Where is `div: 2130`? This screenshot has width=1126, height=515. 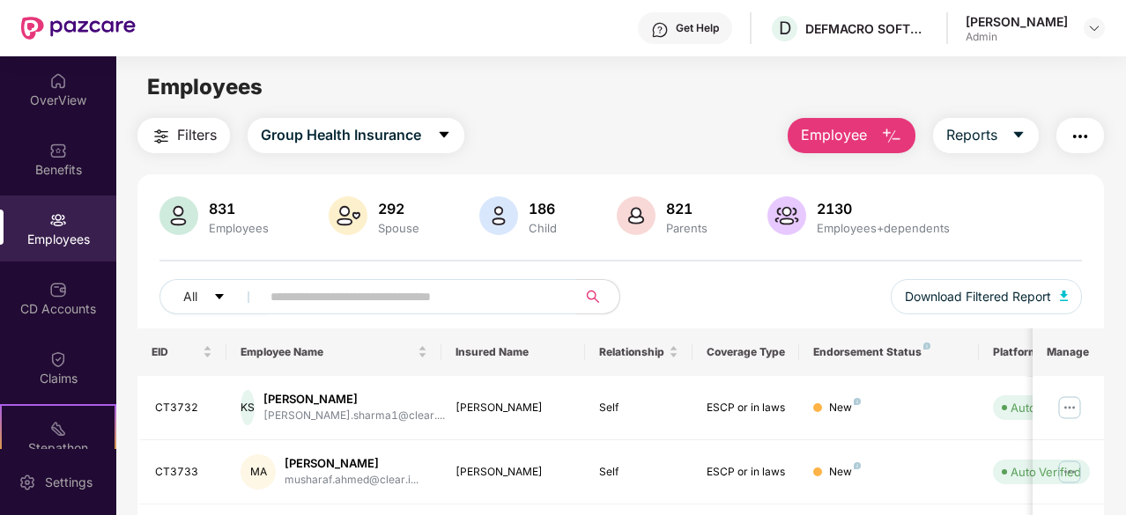 div: 2130 is located at coordinates (883, 209).